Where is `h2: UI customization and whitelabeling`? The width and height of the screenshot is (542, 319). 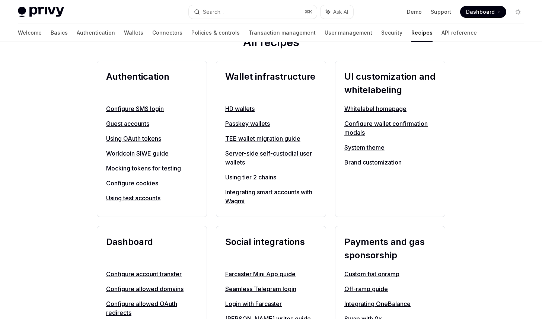
h2: UI customization and whitelabeling is located at coordinates (390, 83).